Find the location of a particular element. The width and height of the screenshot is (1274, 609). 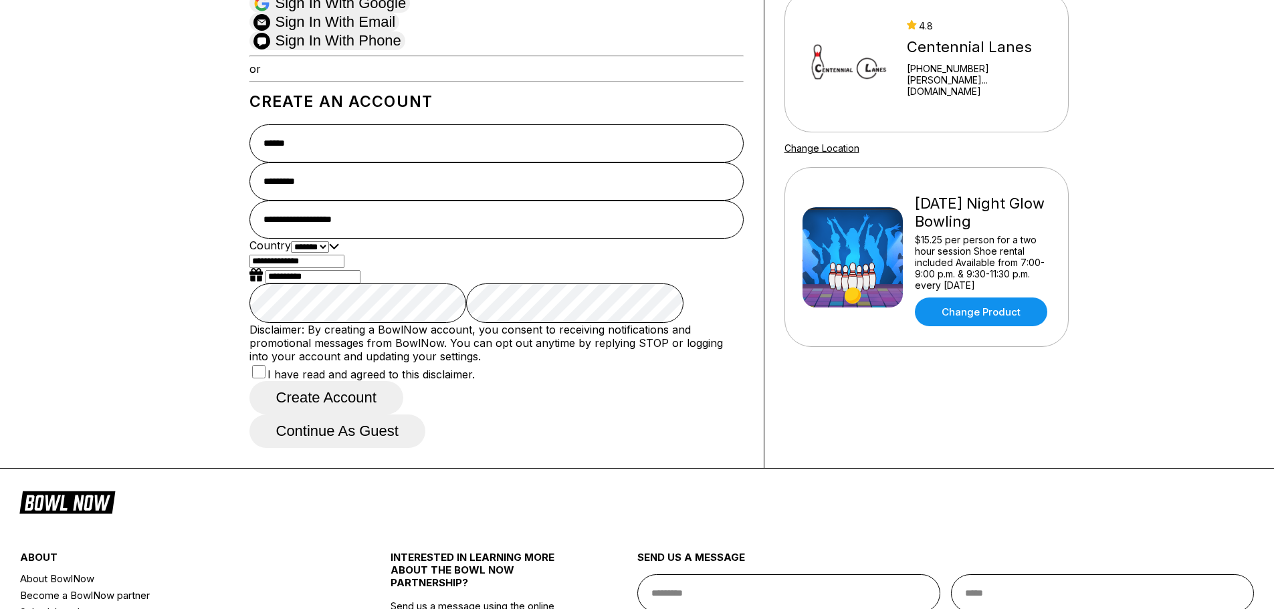

img: Centennial Lanes is located at coordinates (849, 62).